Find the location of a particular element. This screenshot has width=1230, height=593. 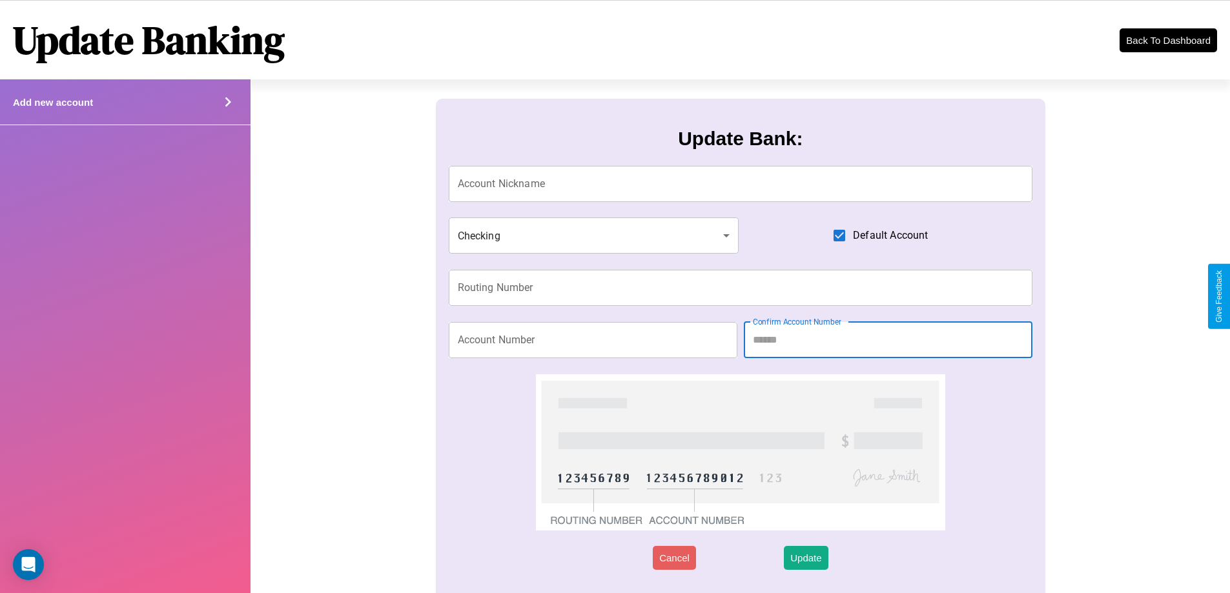

h1: Update Banking is located at coordinates (149, 40).